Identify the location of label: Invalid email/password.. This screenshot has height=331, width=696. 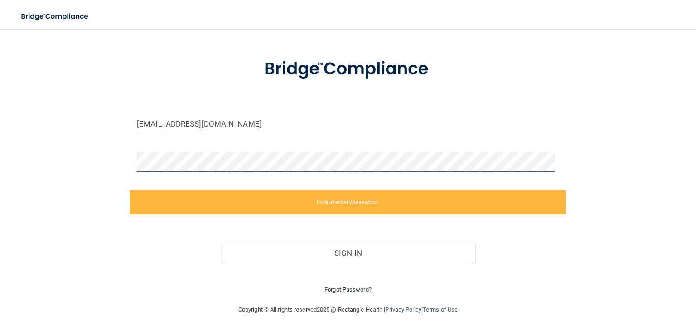
(348, 202).